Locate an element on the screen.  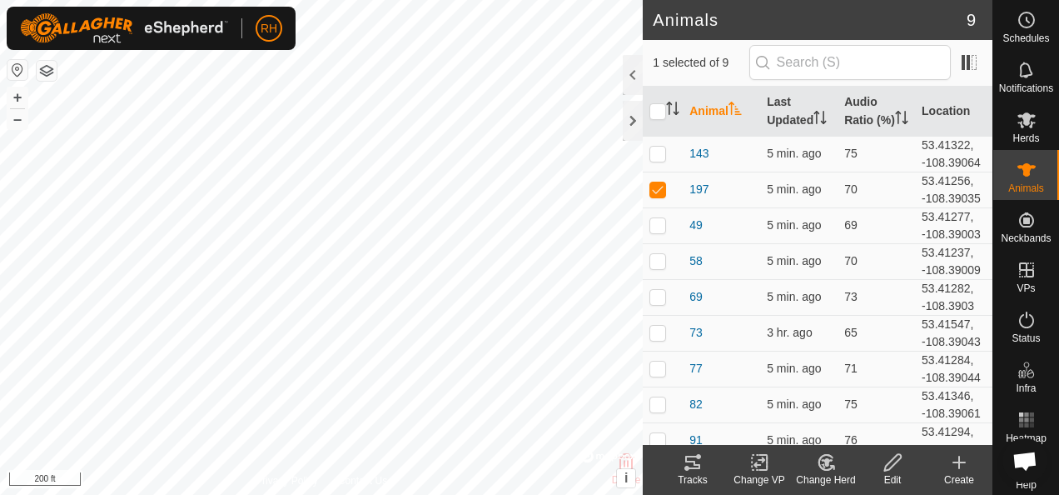
span: 65 is located at coordinates (851, 332).